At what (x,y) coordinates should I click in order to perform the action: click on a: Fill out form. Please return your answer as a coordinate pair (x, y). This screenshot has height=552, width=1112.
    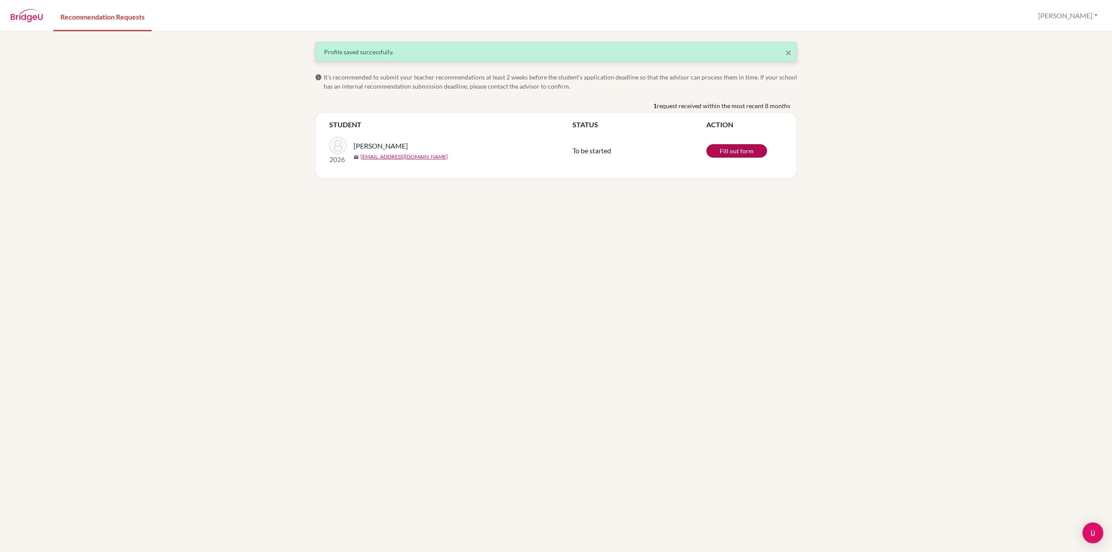
    Looking at the image, I should click on (736, 151).